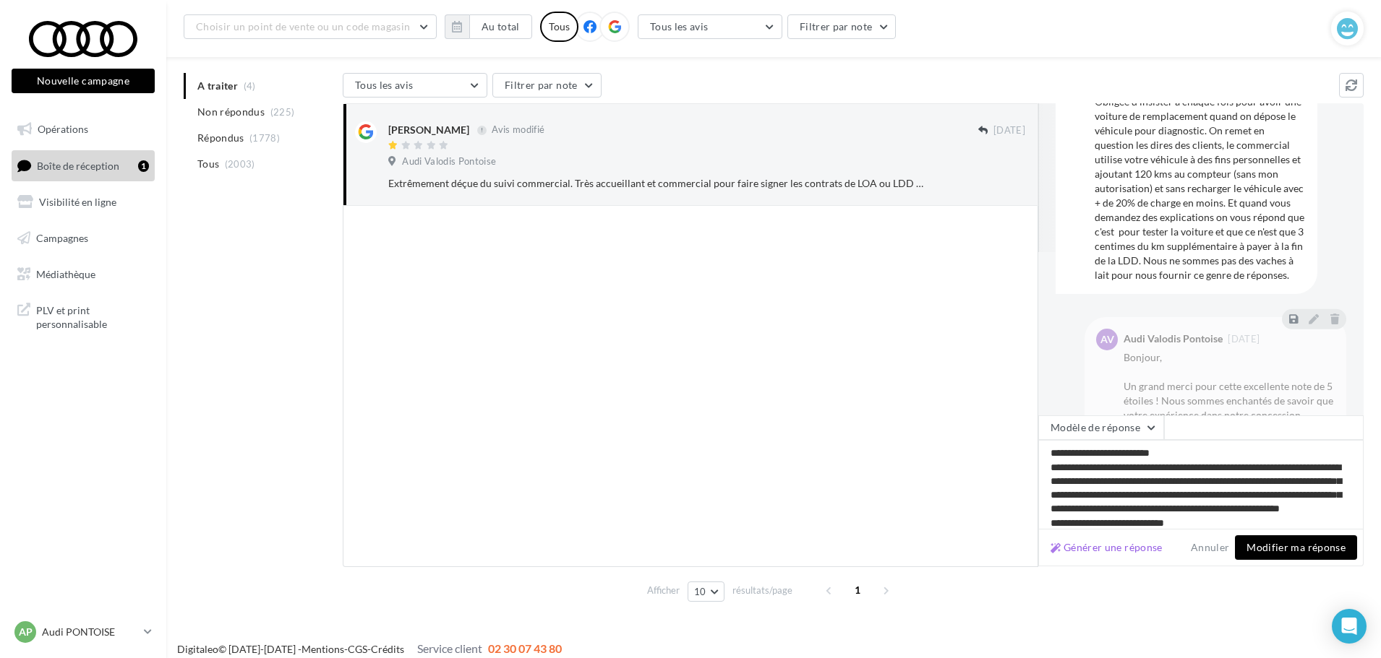 The height and width of the screenshot is (658, 1381). Describe the element at coordinates (357, 649) in the screenshot. I see `a: CGS` at that location.